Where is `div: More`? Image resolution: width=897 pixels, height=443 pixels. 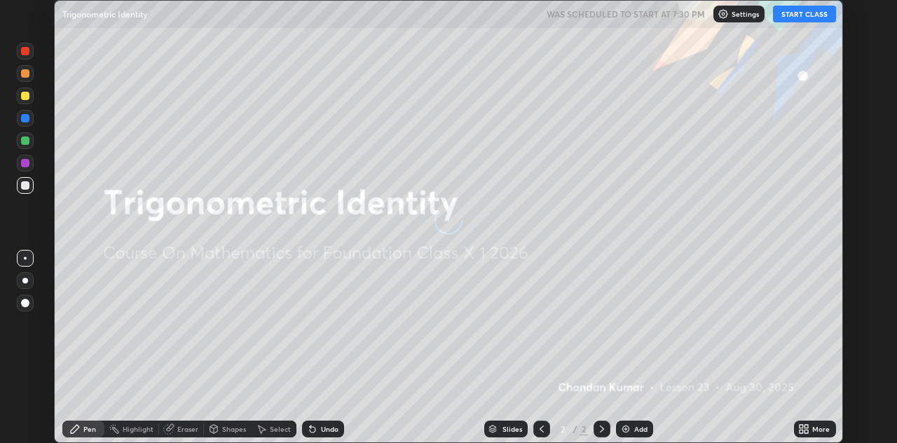
div: More is located at coordinates (820, 429).